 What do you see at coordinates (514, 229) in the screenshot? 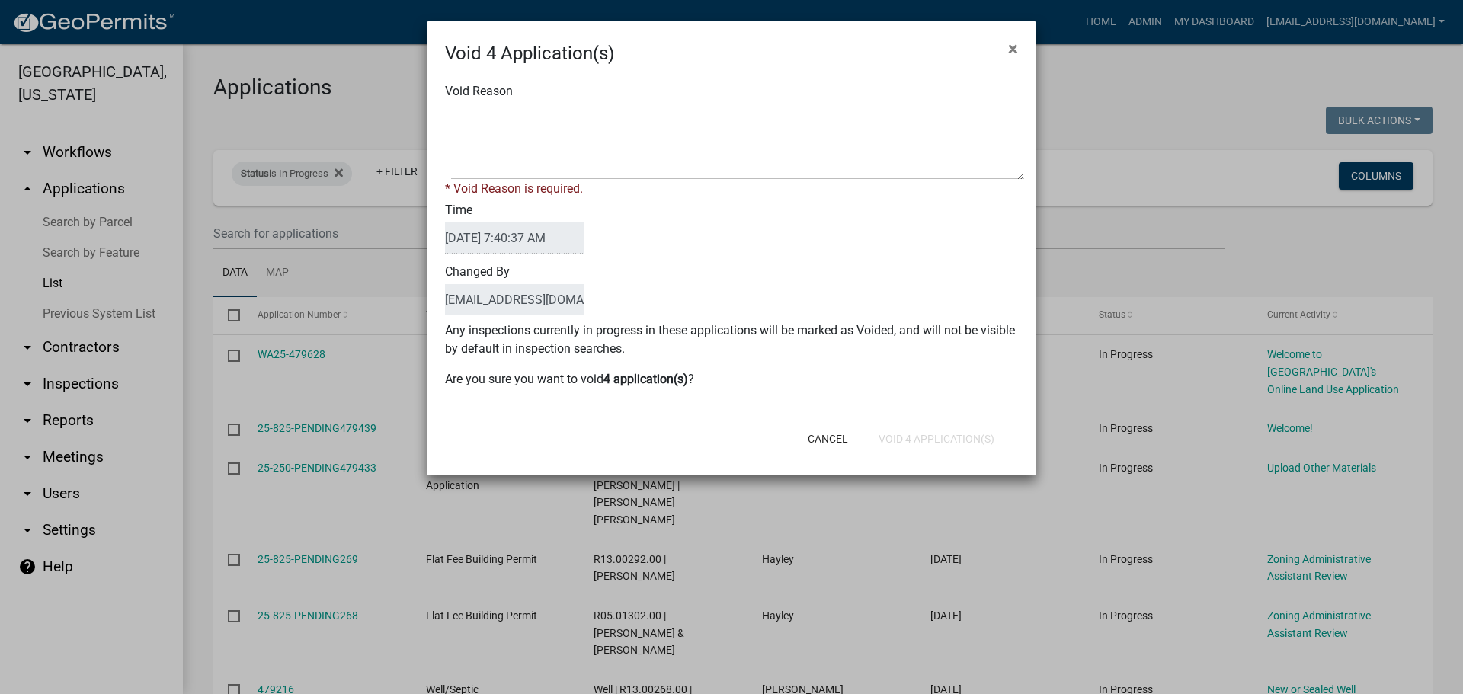
I see `label: Time` at bounding box center [514, 229].